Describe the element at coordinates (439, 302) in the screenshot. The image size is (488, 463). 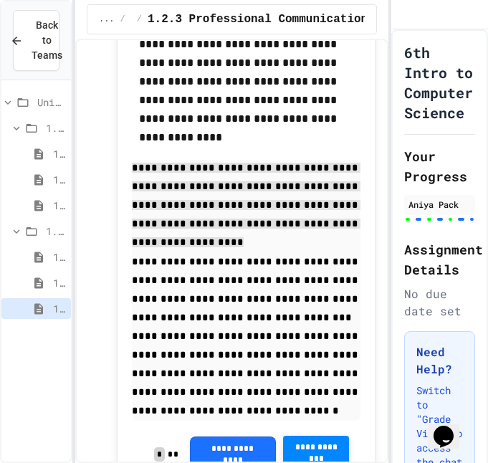
I see `div: No due date set` at that location.